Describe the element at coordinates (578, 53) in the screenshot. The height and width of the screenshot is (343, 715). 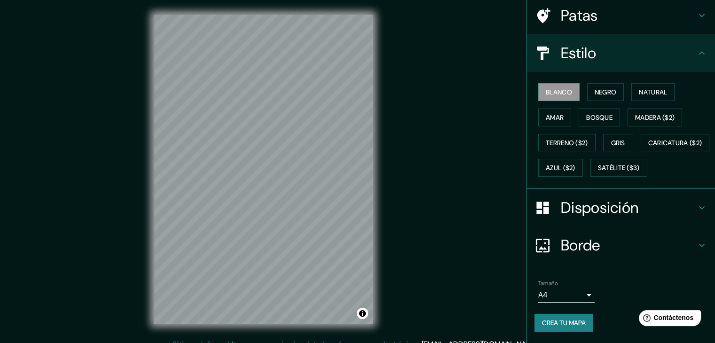
I see `font: Estilo` at that location.